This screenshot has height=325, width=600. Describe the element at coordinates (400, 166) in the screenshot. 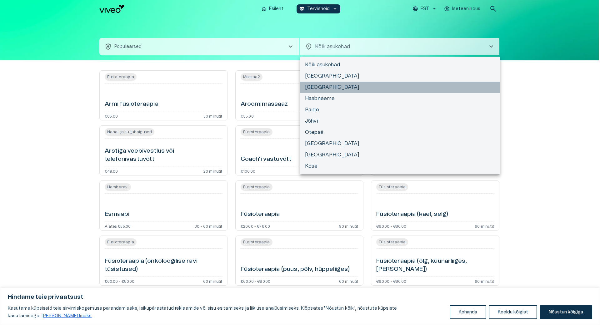

I see `li: Kose` at that location.